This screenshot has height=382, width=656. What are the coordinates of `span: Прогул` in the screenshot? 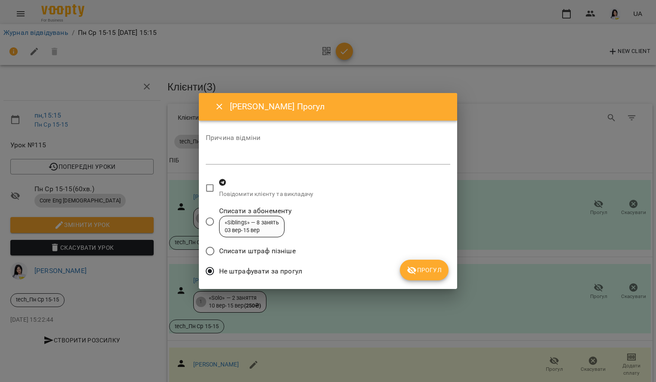 It's located at (424, 270).